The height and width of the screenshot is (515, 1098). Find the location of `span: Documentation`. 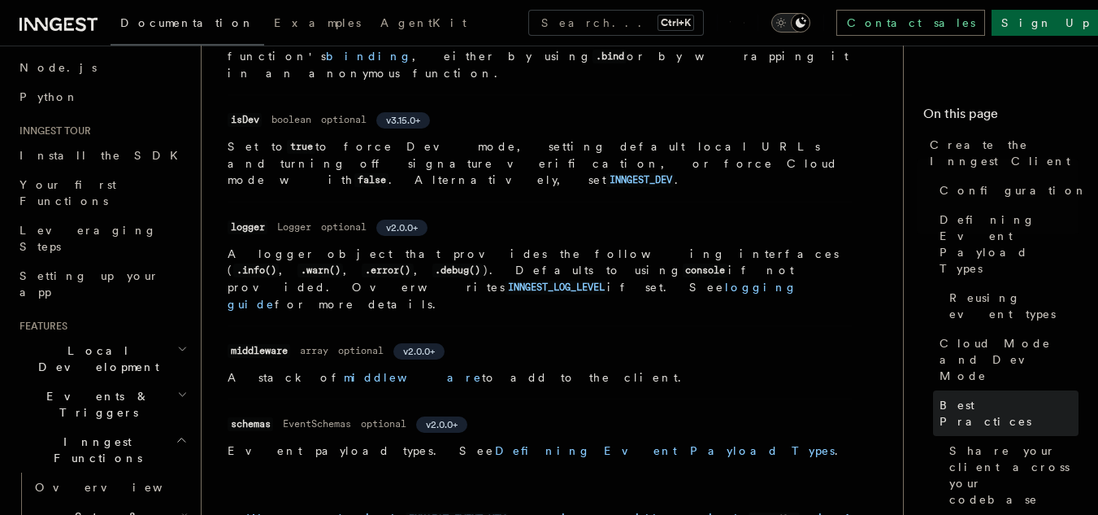

span: Documentation is located at coordinates (187, 23).